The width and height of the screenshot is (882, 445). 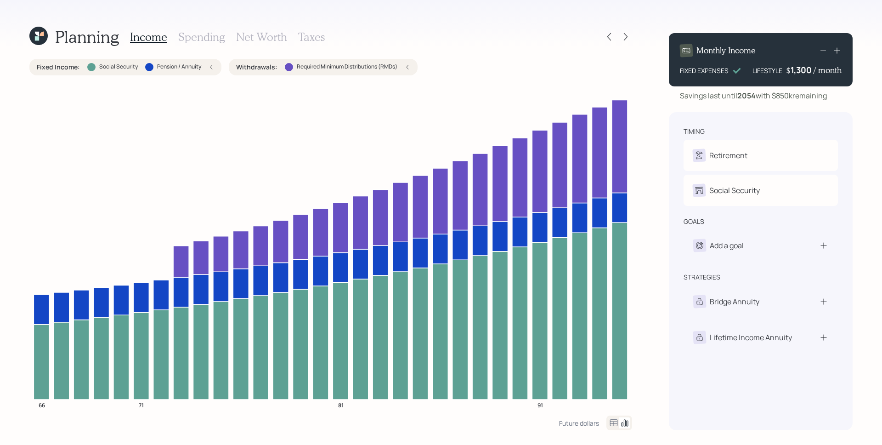 I want to click on div: timing, so click(x=694, y=131).